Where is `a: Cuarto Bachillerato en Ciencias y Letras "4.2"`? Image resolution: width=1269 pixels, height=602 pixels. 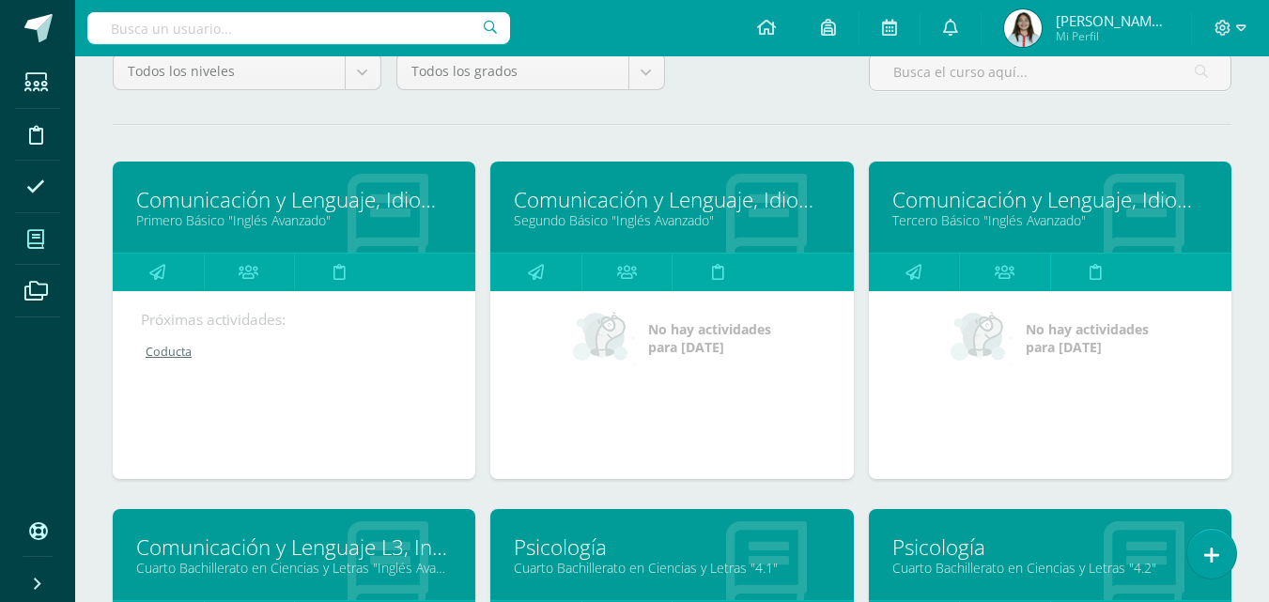
a: Cuarto Bachillerato en Ciencias y Letras "4.2" is located at coordinates (1050, 567).